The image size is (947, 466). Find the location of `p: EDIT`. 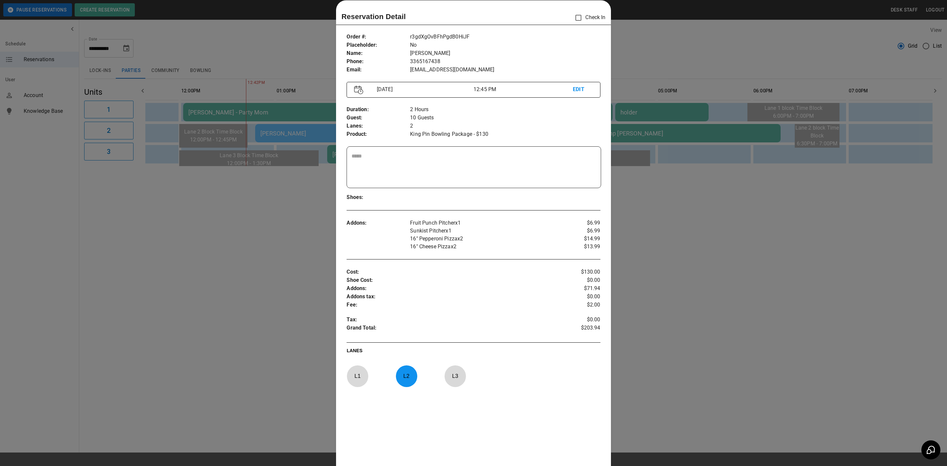

p: EDIT is located at coordinates (582, 89).